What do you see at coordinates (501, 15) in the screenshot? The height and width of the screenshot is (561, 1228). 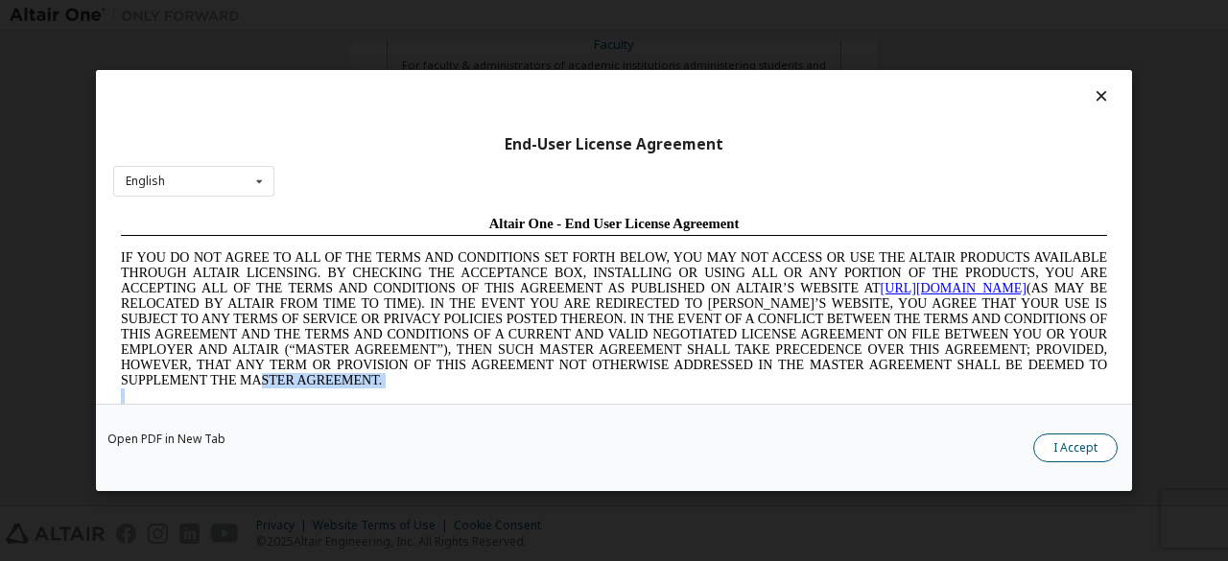 I see `span: Altair One - End User License Agreement` at bounding box center [501, 15].